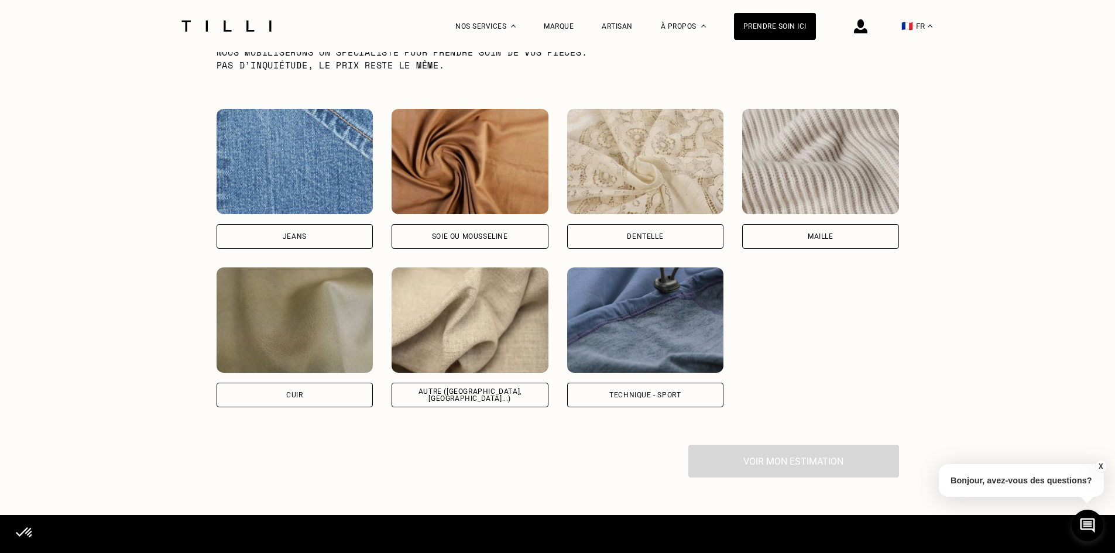  Describe the element at coordinates (646, 162) in the screenshot. I see `img: Tilli retouche vos vêtements en Dentelle` at that location.